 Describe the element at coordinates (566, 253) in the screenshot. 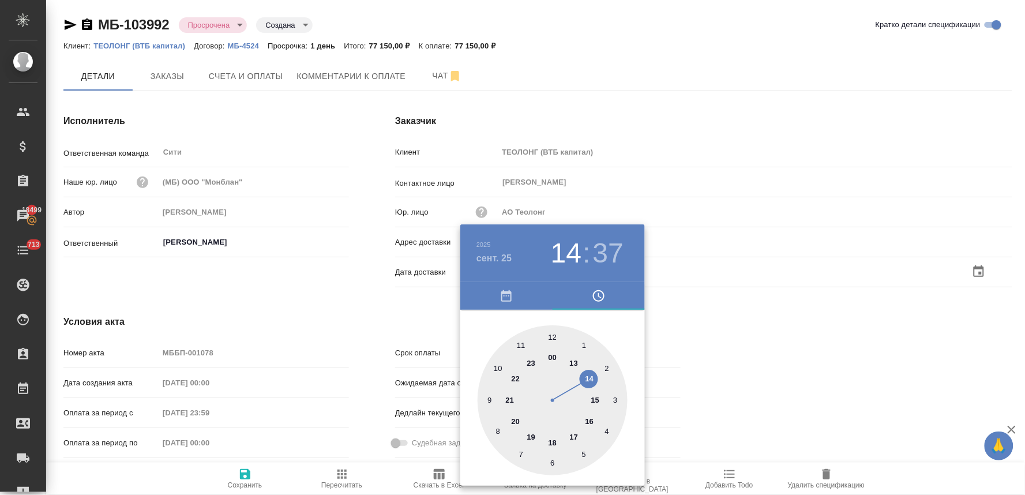

I see `h3: 14` at that location.